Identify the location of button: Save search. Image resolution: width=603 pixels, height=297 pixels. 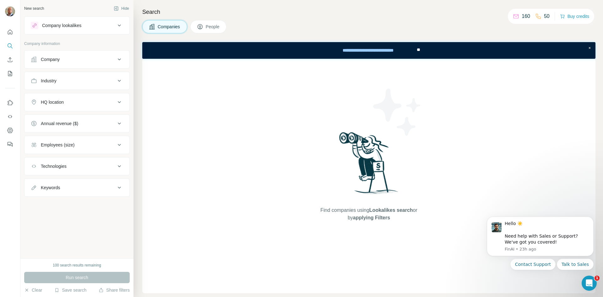
(70, 290).